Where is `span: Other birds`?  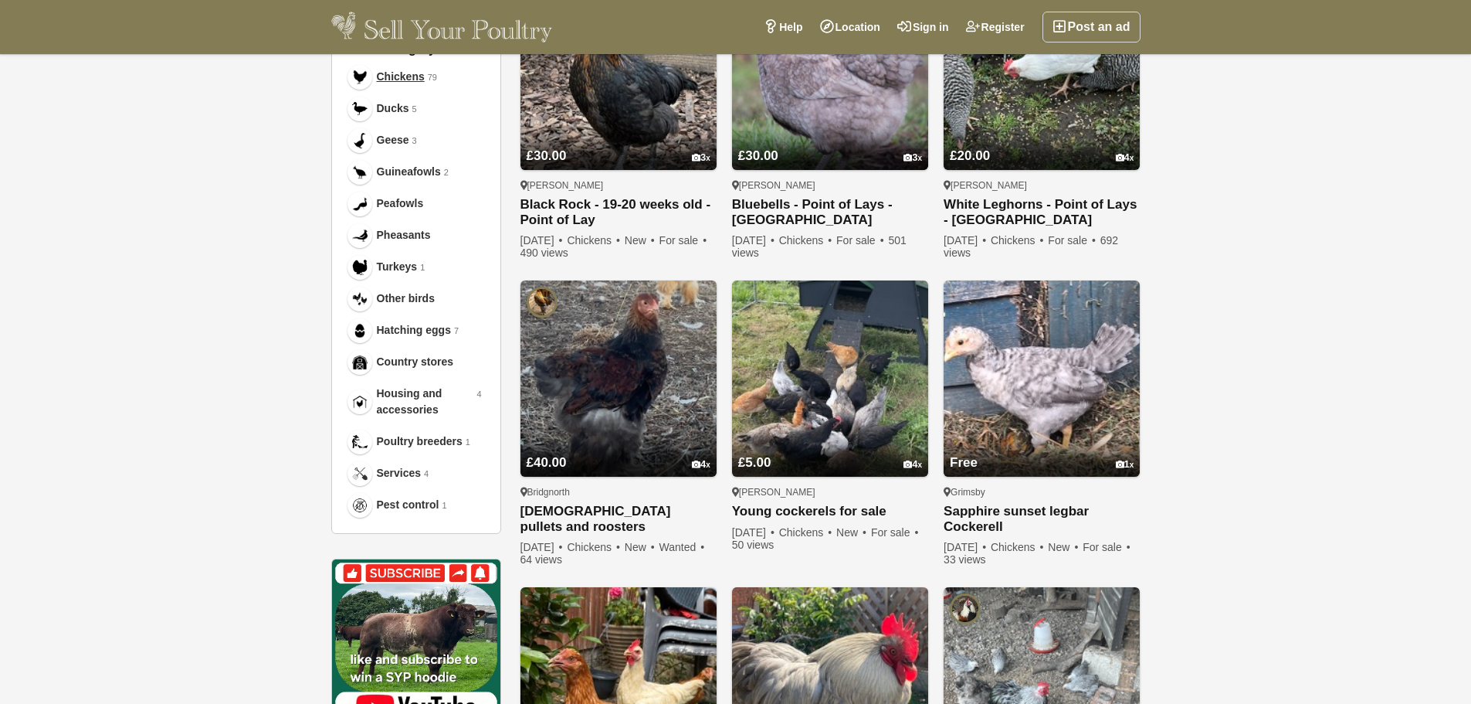 span: Other birds is located at coordinates (405, 298).